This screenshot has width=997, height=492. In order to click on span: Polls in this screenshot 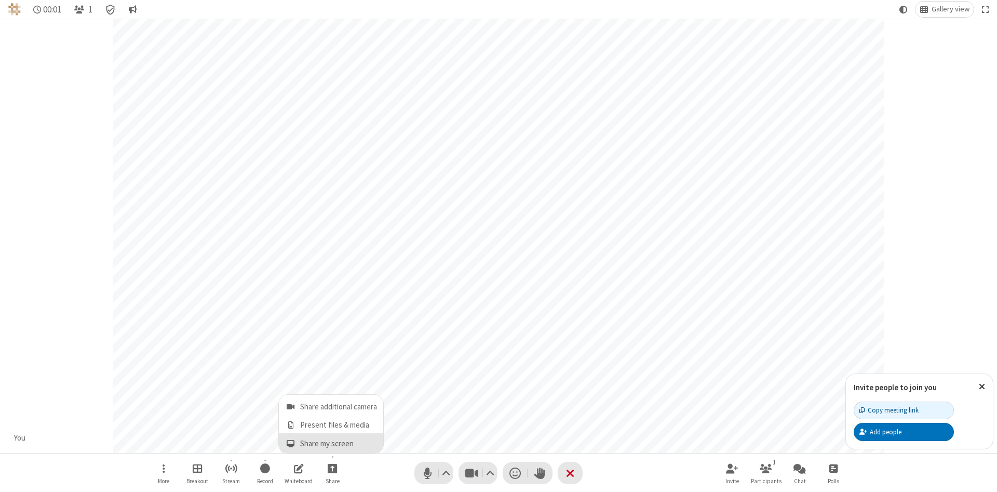, I will do `click(833, 481)`.